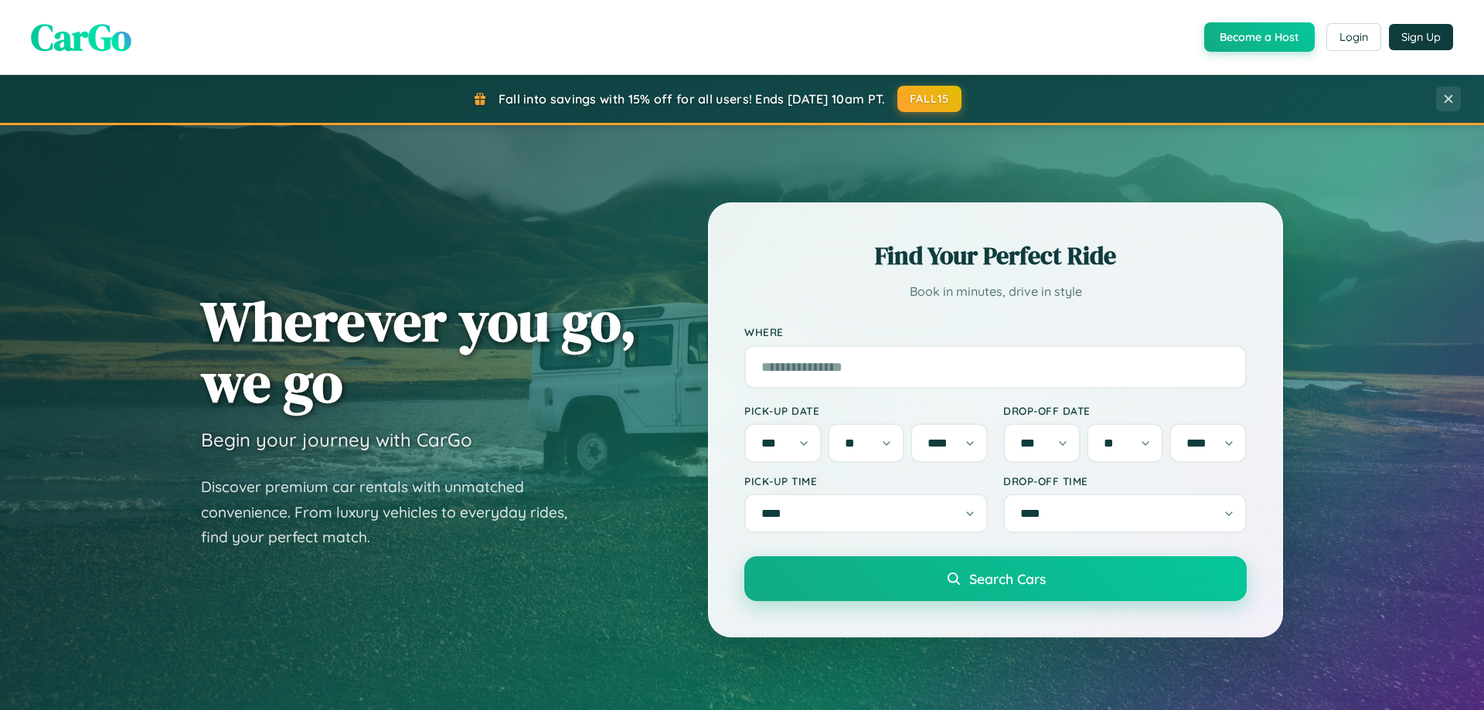 This screenshot has height=710, width=1484. Describe the element at coordinates (930, 99) in the screenshot. I see `button: FALL15` at that location.